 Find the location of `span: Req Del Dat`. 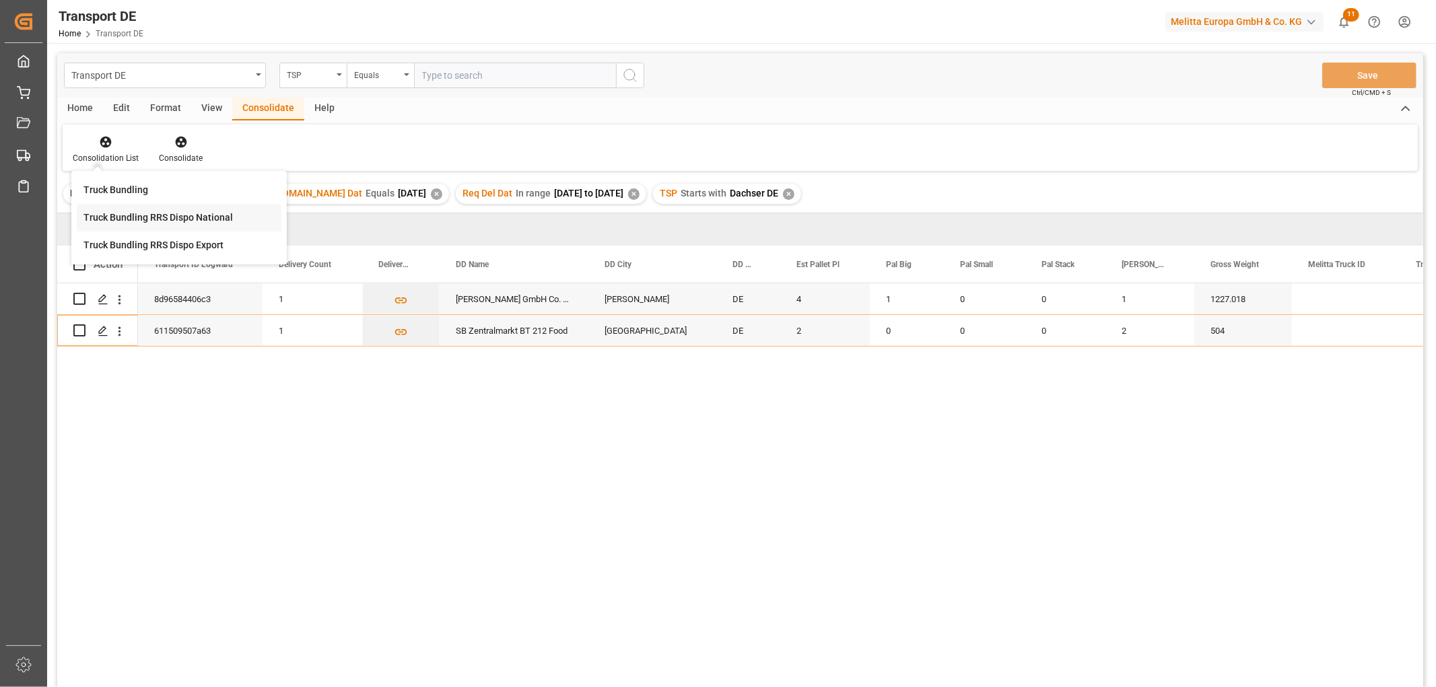

span: Req Del Dat is located at coordinates (487, 193).